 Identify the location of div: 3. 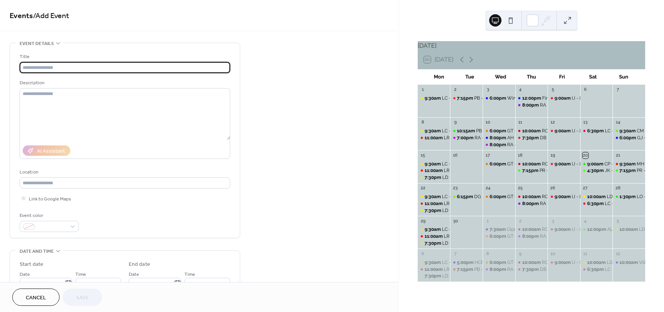
(488, 90).